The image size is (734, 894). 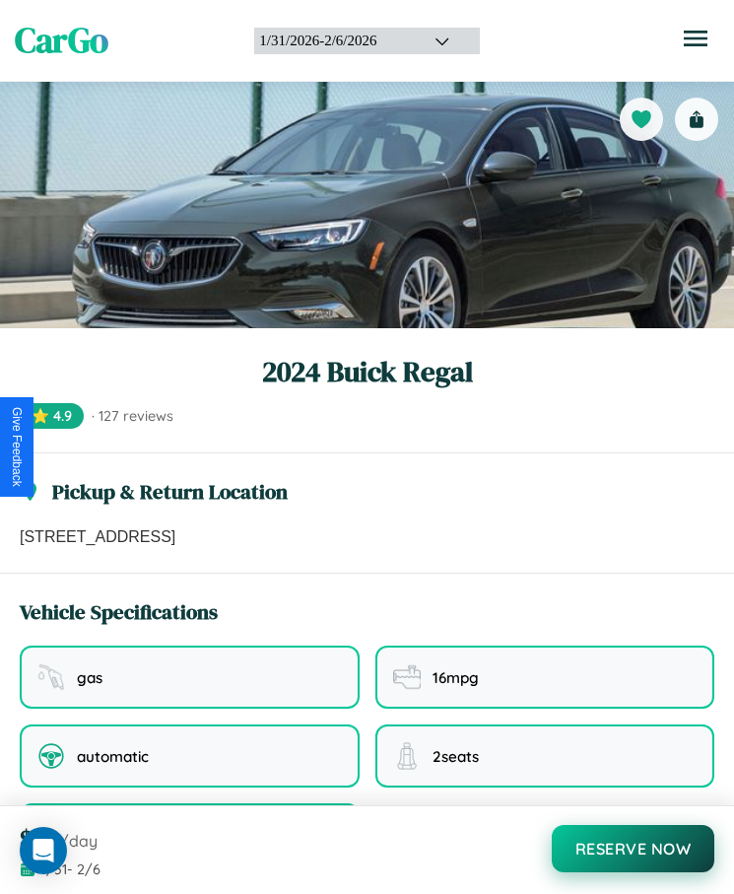 I want to click on span: /day, so click(x=79, y=840).